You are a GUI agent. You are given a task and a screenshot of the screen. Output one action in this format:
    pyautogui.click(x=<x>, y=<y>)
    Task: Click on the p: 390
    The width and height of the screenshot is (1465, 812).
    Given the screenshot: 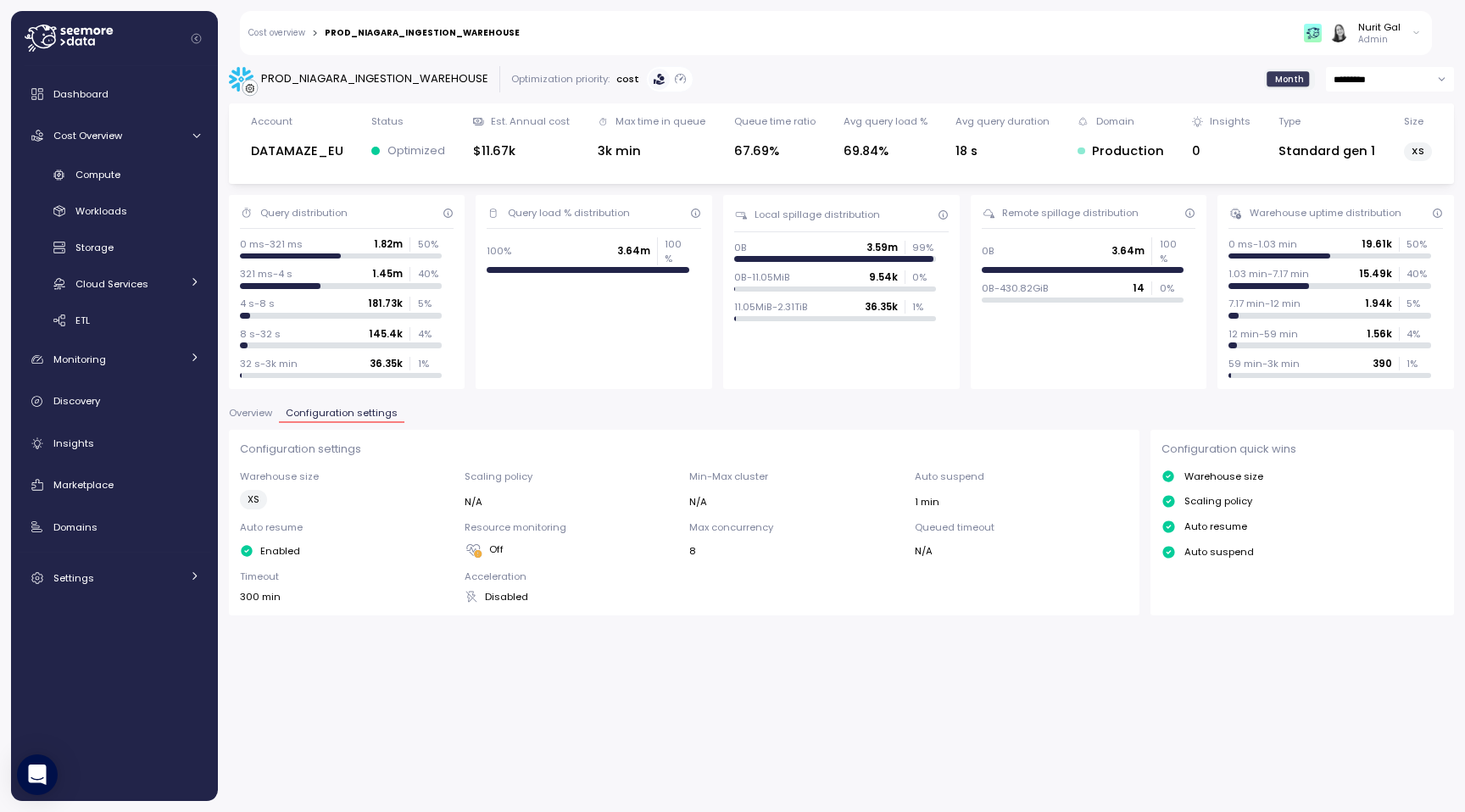 What is the action you would take?
    pyautogui.click(x=1382, y=364)
    